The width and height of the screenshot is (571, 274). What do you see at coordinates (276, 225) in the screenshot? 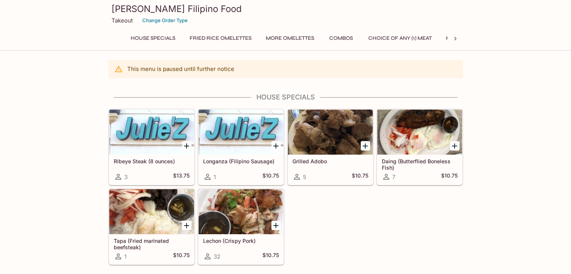
I see `button: Add Lechon (Crispy Pork)` at bounding box center [276, 225].